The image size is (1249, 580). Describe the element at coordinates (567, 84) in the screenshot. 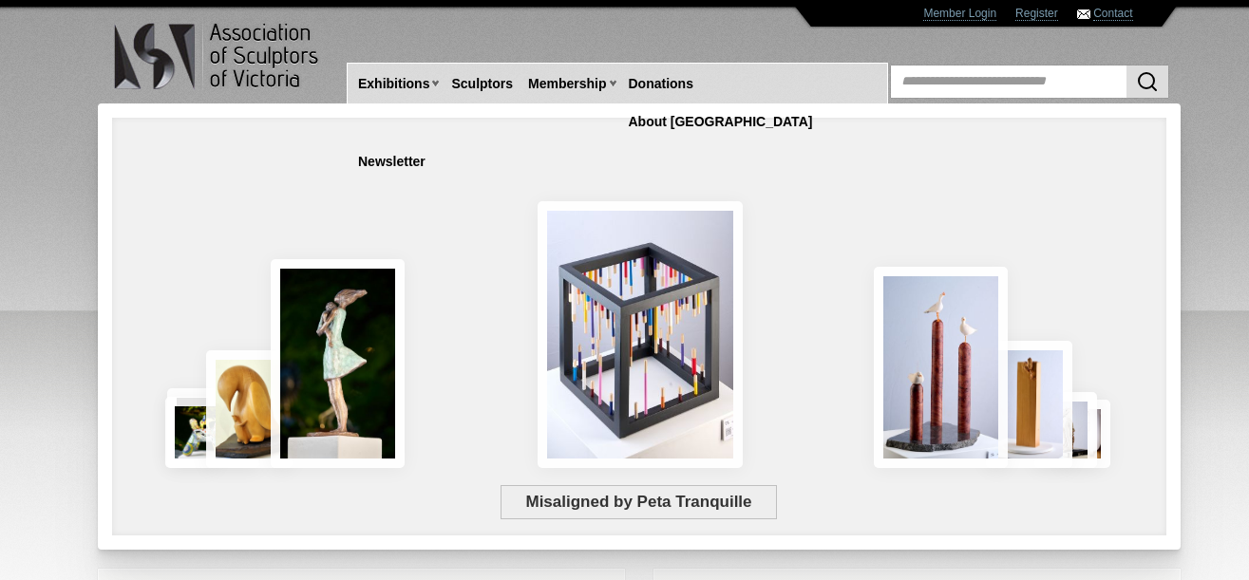

I see `a: Membership` at that location.